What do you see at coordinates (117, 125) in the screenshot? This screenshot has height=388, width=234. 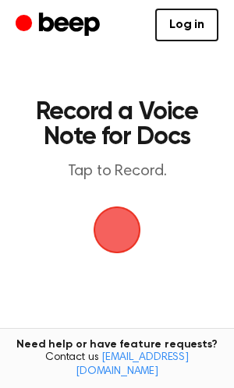 I see `h1: Record a Voice Note for Docs` at bounding box center [117, 125].